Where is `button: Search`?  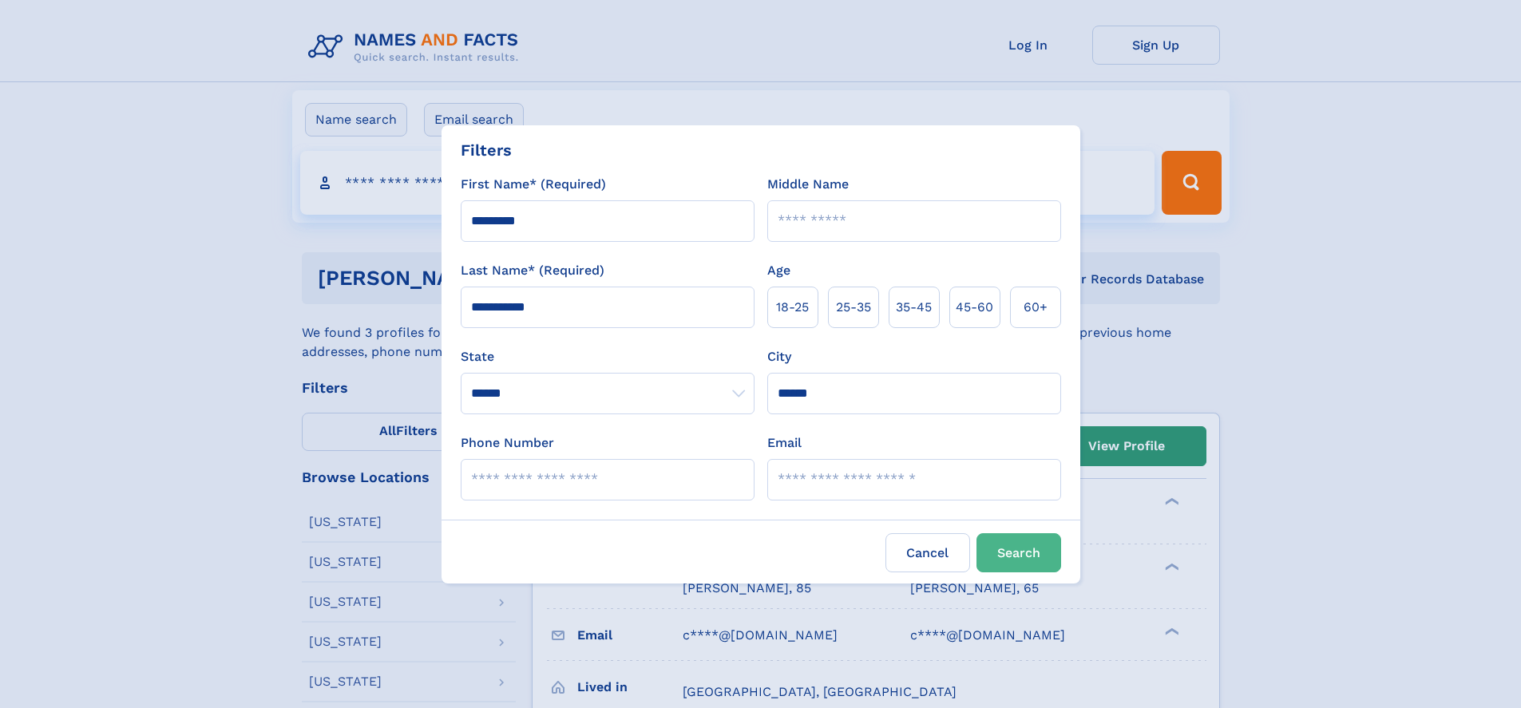
button: Search is located at coordinates (1019, 553).